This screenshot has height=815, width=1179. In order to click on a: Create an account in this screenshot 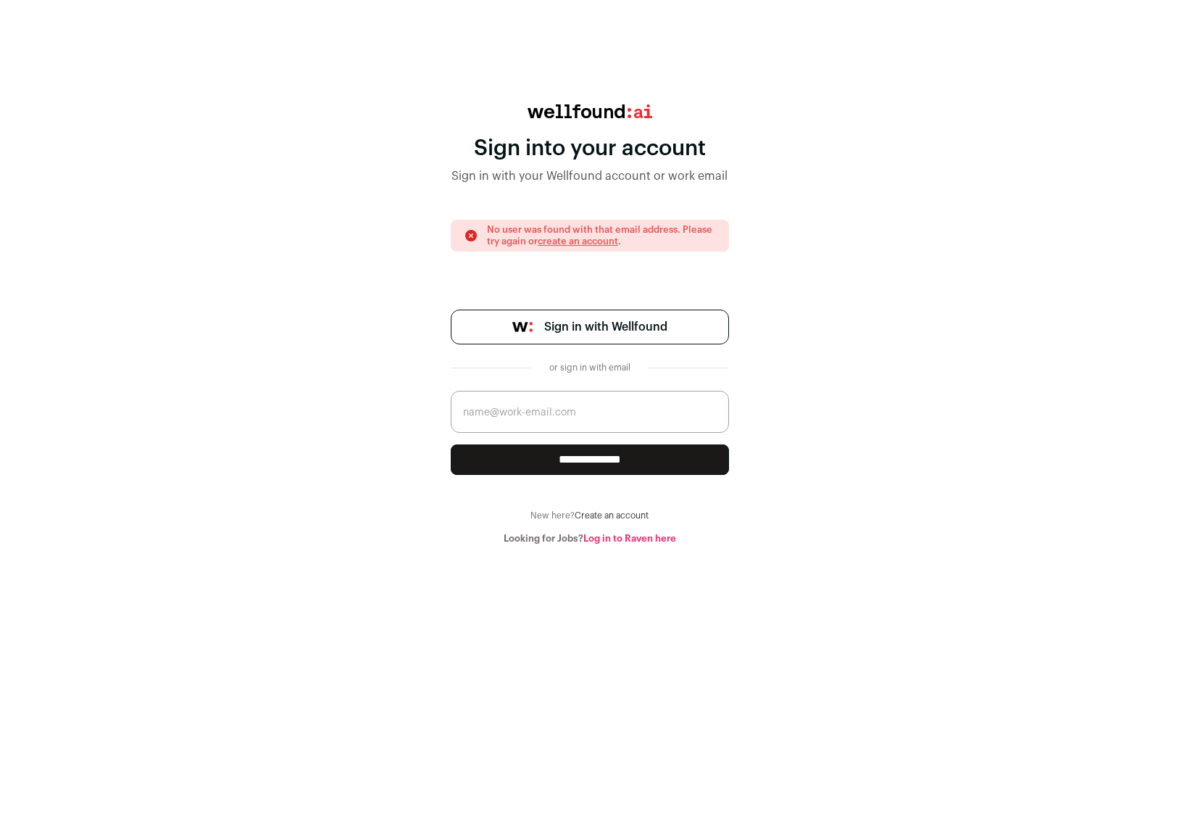, I will do `click(612, 515)`.